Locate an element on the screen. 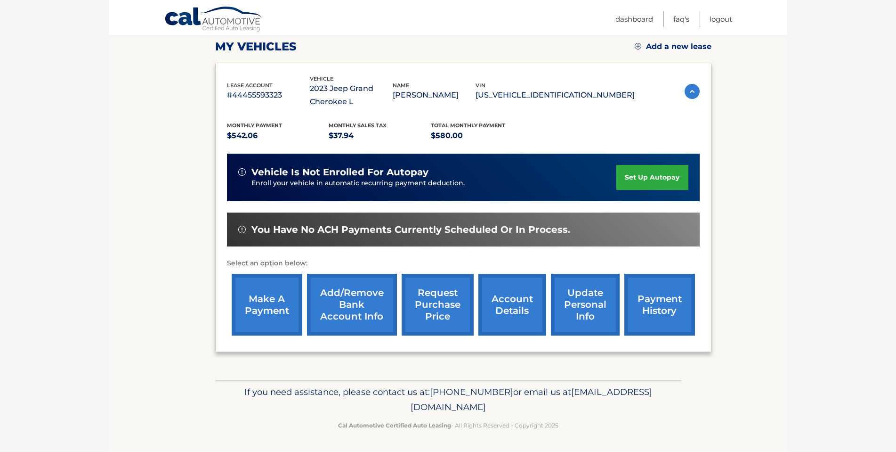 This screenshot has height=452, width=896. span: You have no ACH payments currently scheduled or in process. is located at coordinates (411, 229).